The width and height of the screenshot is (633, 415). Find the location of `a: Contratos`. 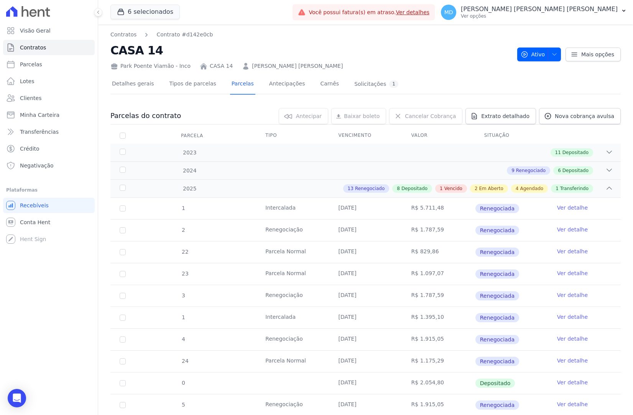

a: Contratos is located at coordinates (123, 34).